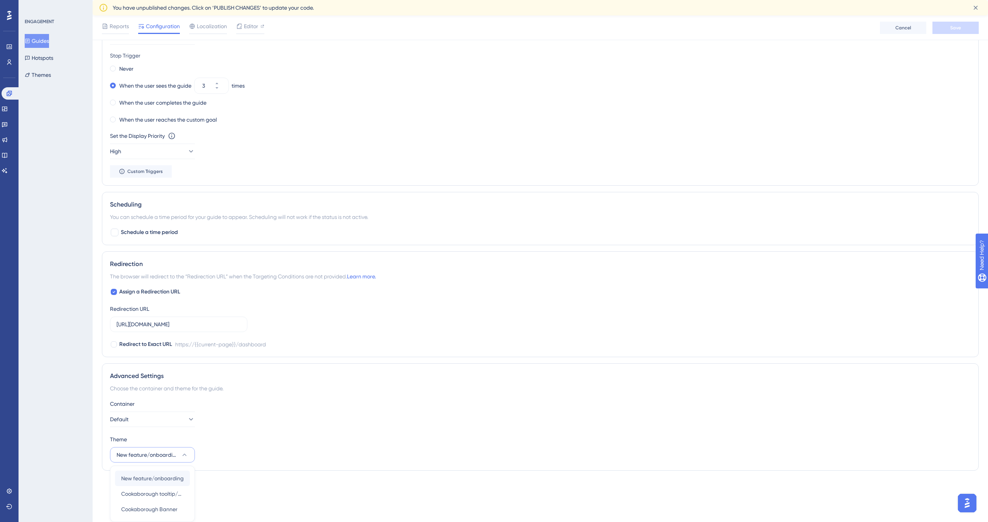 Image resolution: width=988 pixels, height=522 pixels. I want to click on div: https://{{current-page}}/dashboard, so click(220, 344).